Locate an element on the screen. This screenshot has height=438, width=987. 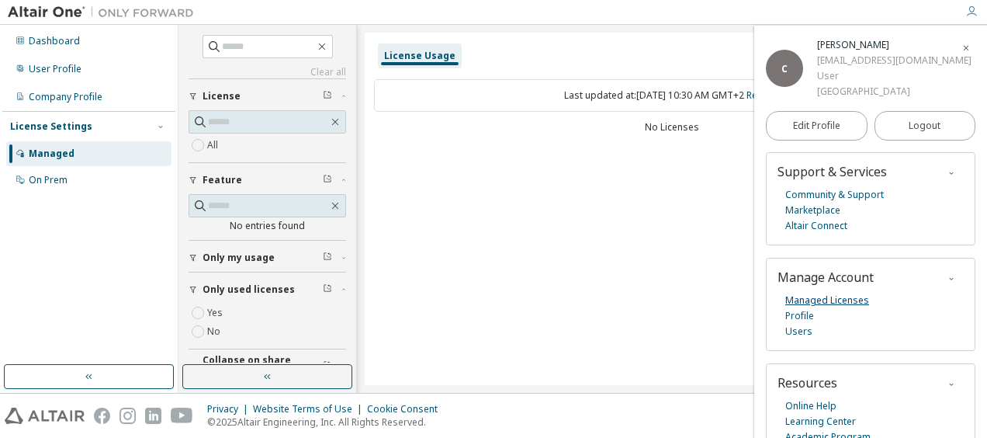
a: Managed Licenses is located at coordinates (827, 300).